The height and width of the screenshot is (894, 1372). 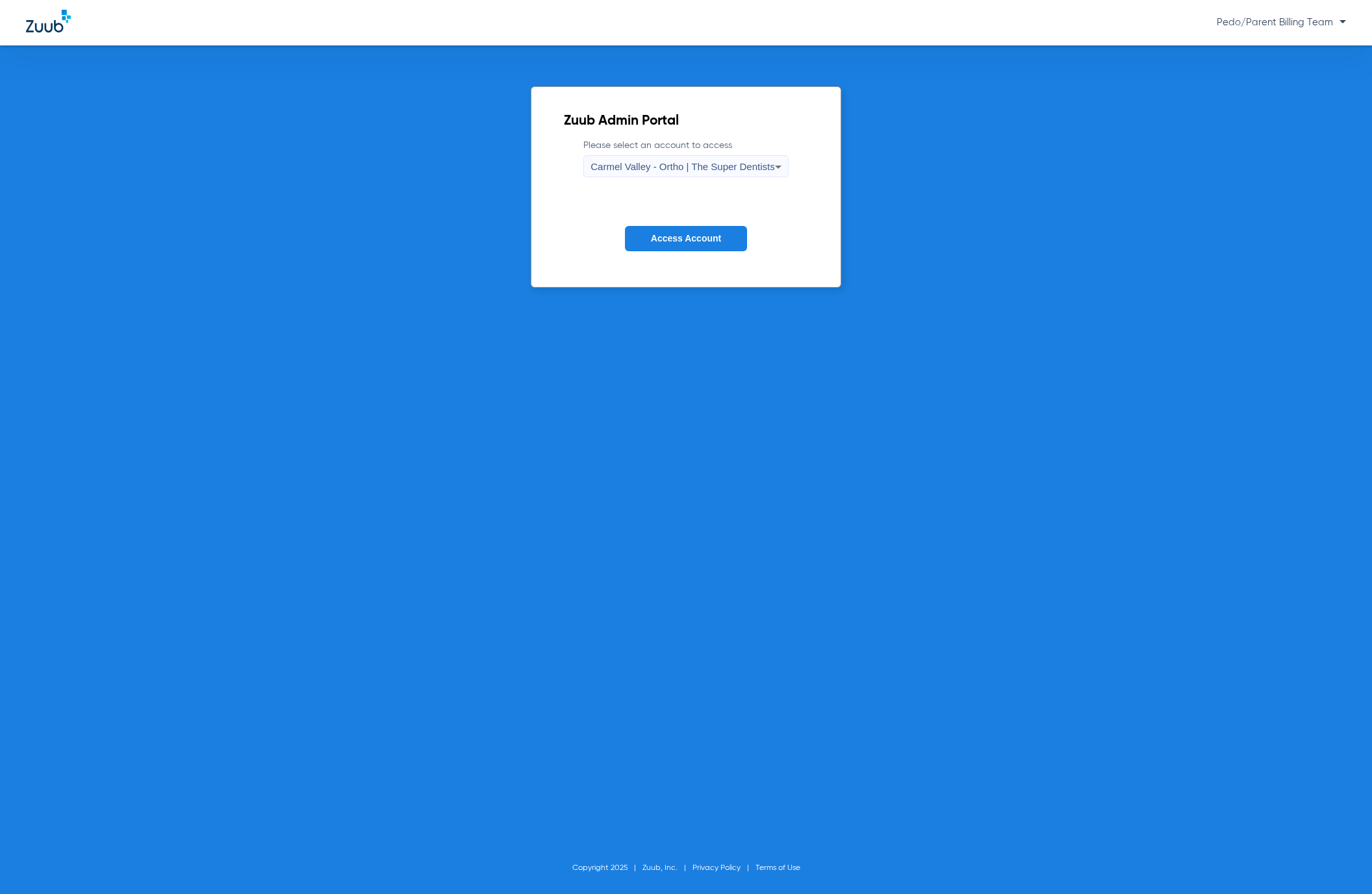 I want to click on h2: Zuub Admin Portal, so click(x=686, y=121).